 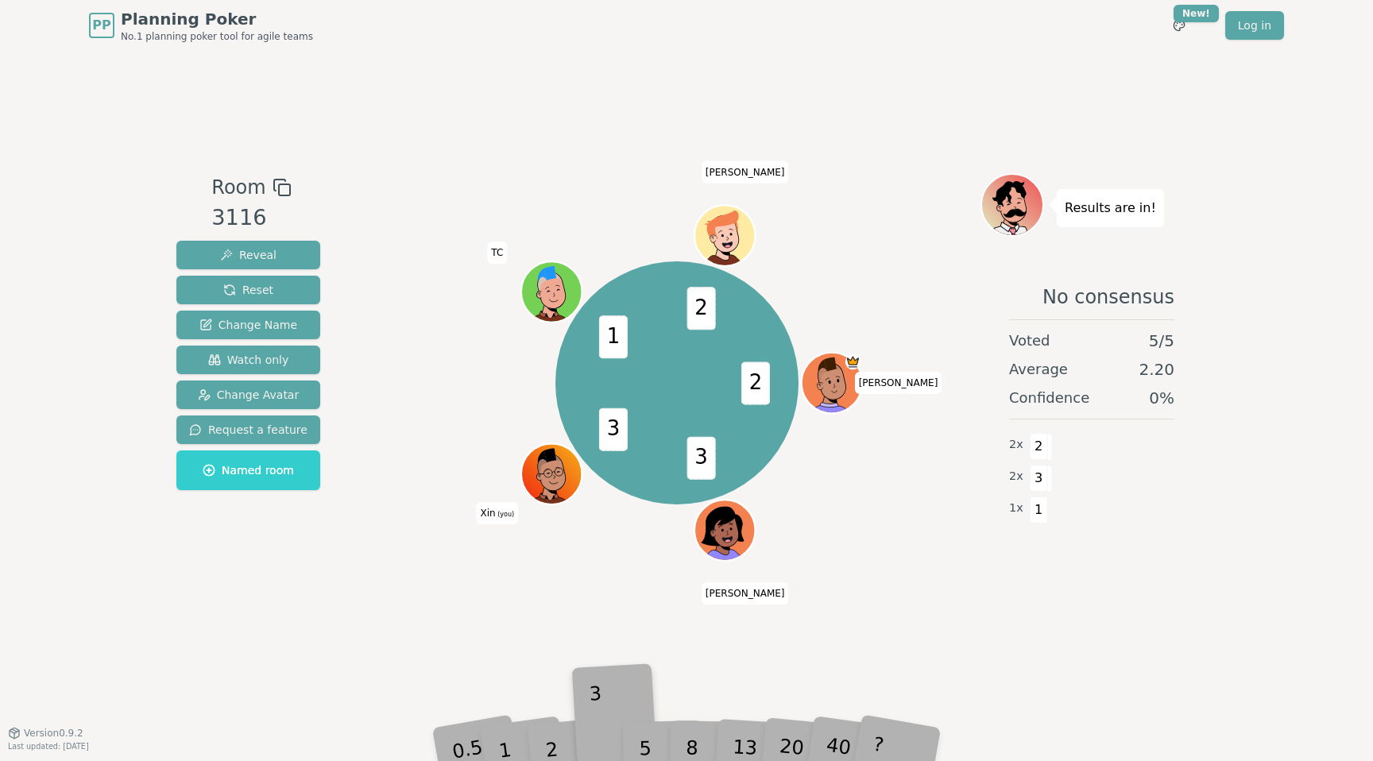 What do you see at coordinates (248, 325) in the screenshot?
I see `button: Change Name` at bounding box center [248, 325].